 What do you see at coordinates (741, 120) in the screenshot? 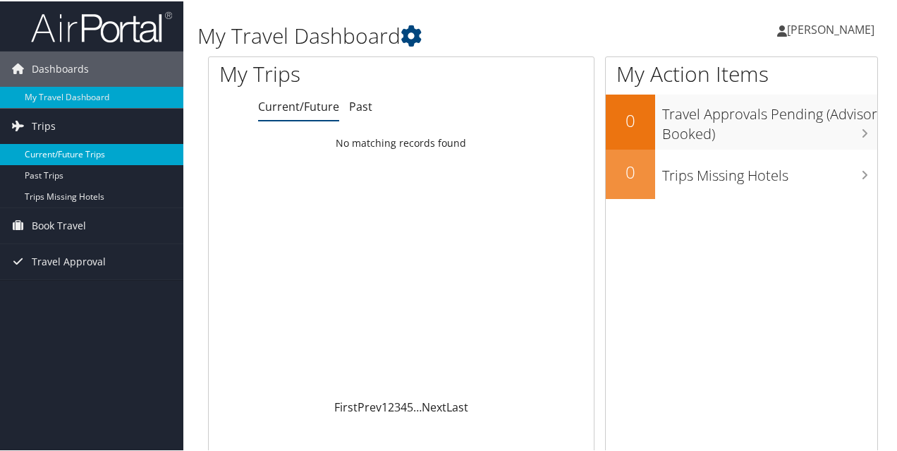
I see `a: 0Travel Approvals Pending (Advisor Booked)` at bounding box center [741, 120].